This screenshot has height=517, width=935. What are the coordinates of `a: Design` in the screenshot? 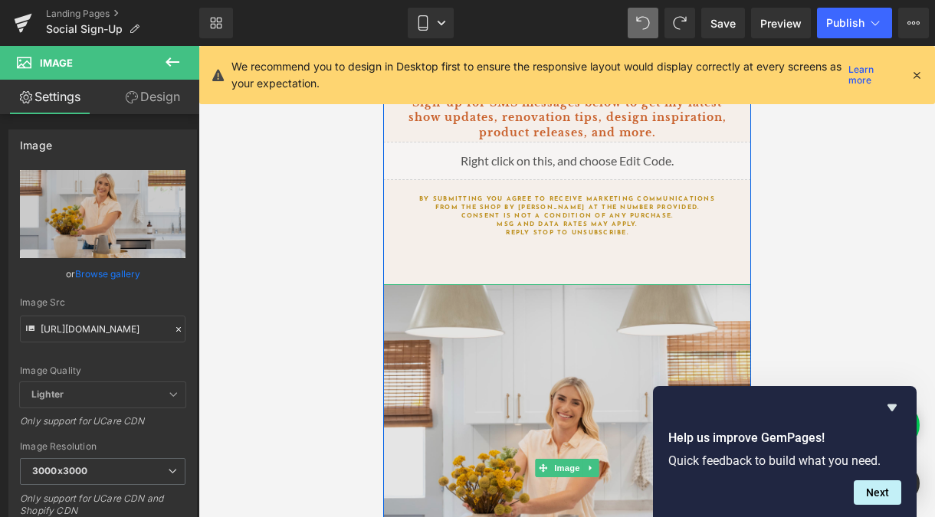 It's located at (153, 97).